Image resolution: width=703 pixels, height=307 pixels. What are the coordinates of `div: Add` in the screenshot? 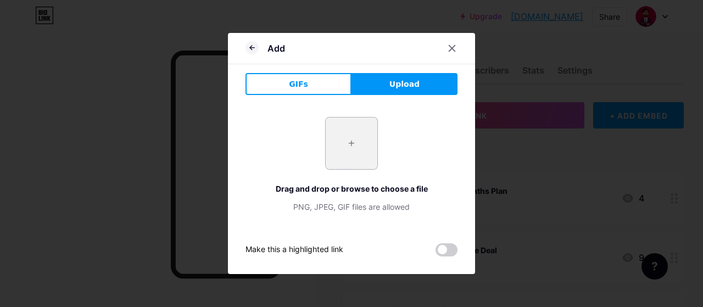 It's located at (276, 48).